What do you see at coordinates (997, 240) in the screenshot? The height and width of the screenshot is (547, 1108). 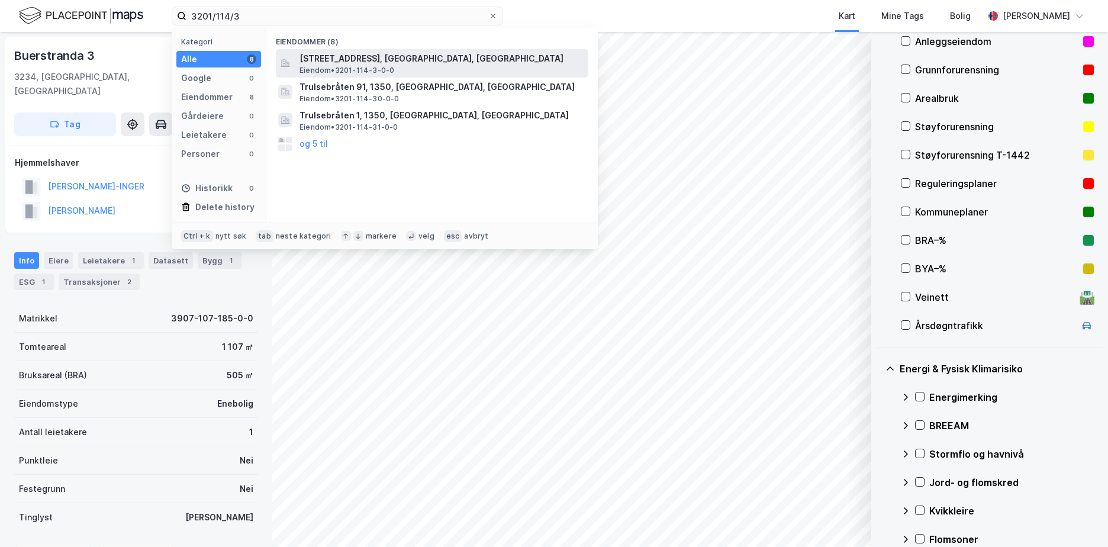 I see `div: BRA–%` at bounding box center [997, 240].